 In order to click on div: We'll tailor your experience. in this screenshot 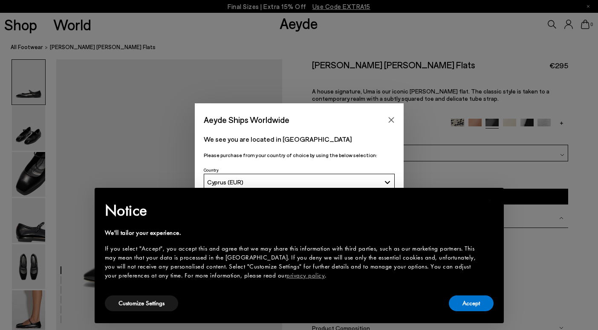, I will do `click(293, 232)`.